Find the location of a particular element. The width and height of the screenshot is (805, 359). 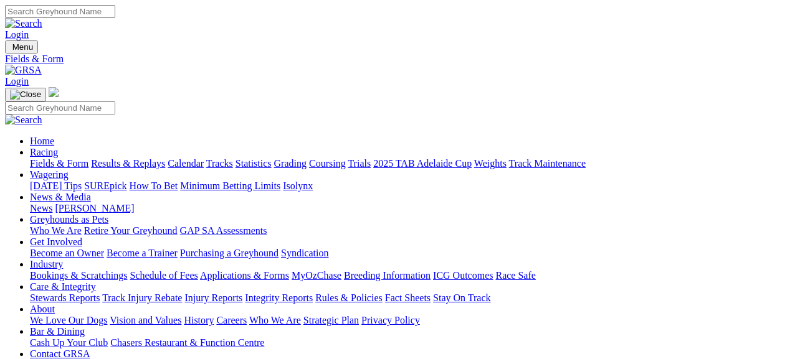

a: 2025 TAB Adelaide Cup is located at coordinates (422, 163).